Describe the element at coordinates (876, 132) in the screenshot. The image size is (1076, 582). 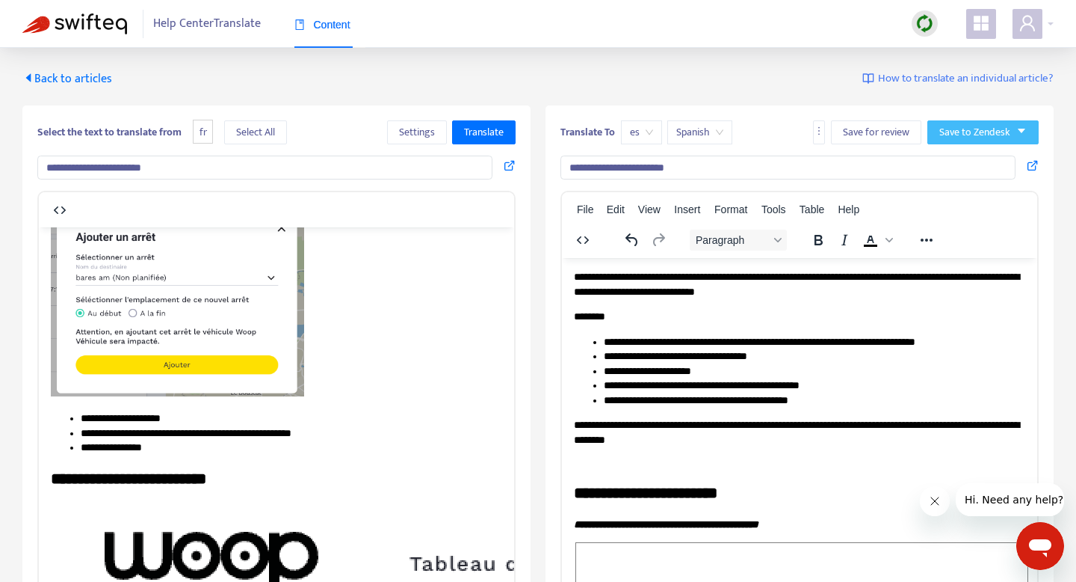
I see `button: Save for review` at that location.